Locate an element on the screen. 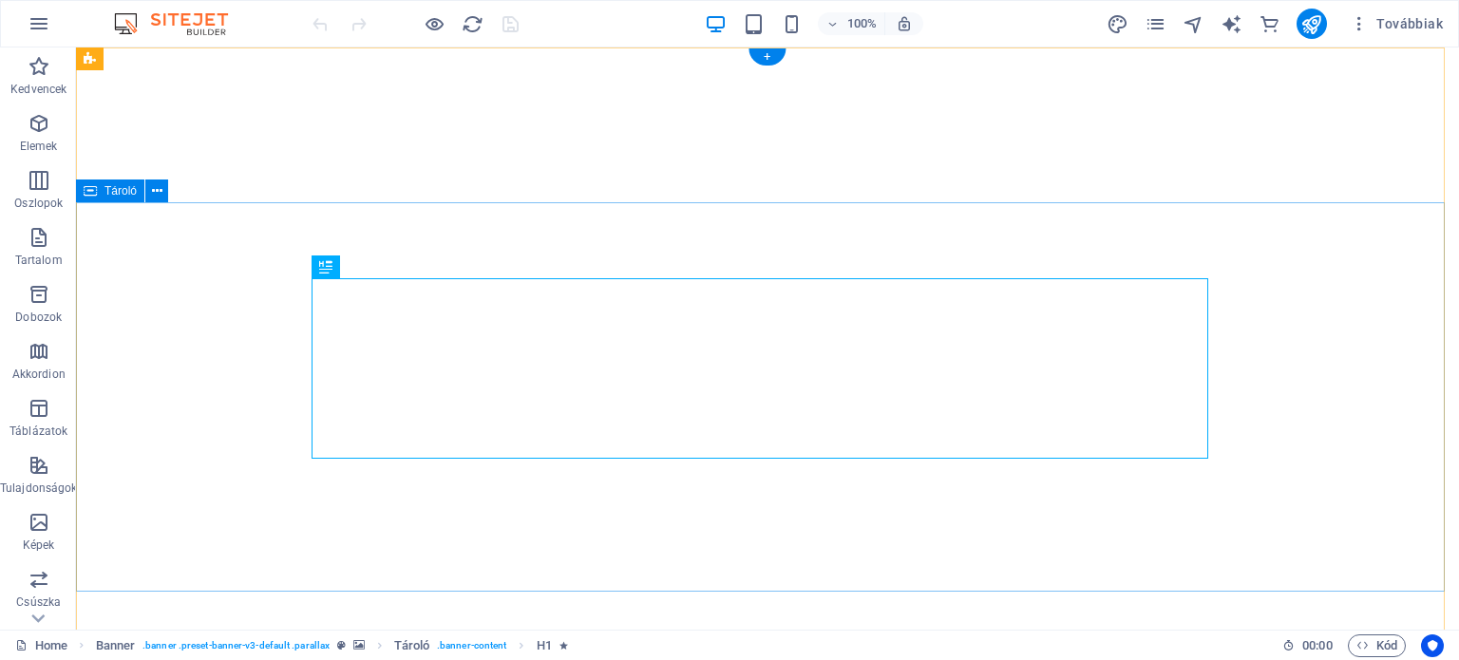  i: Navigátor is located at coordinates (1193, 24).